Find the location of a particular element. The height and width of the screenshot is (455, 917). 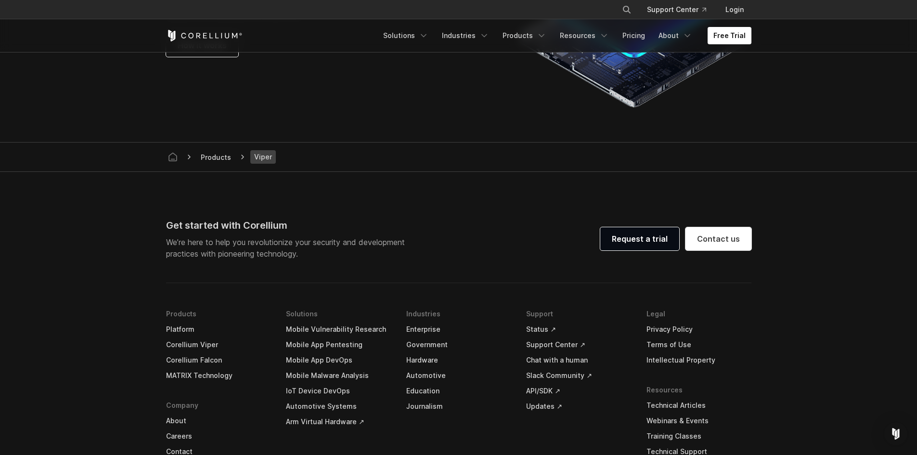

a: Automotive Systems is located at coordinates (338, 406).